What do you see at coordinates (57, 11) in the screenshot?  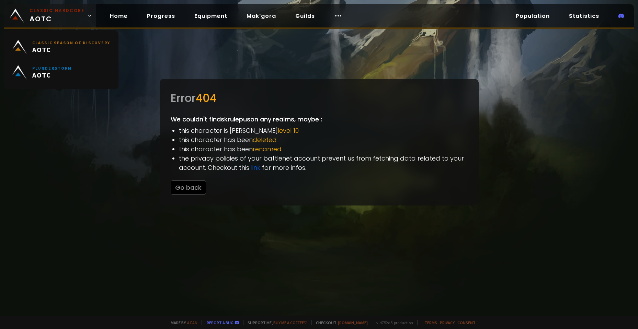 I see `small: Classic Hardcore` at bounding box center [57, 11].